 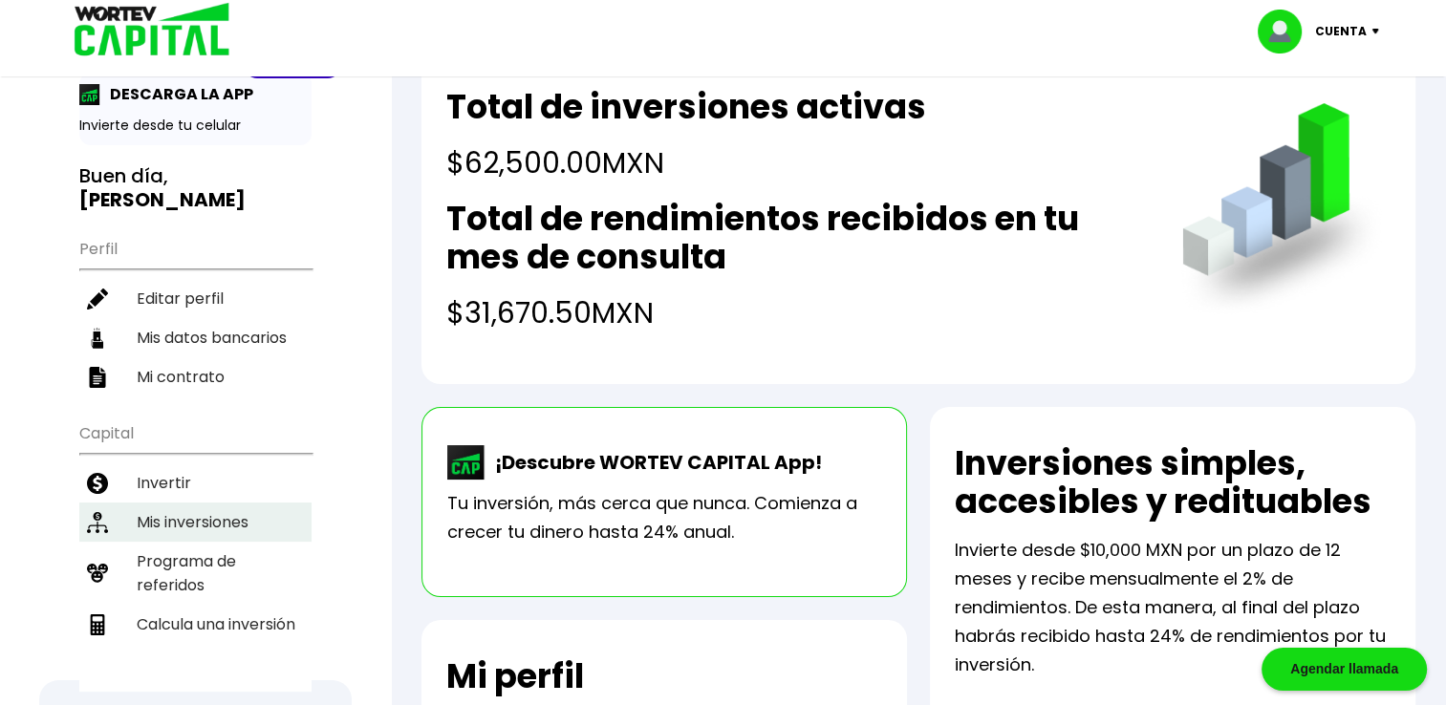 I want to click on img: inversiones-icon.6695dc30.svg, so click(x=97, y=523).